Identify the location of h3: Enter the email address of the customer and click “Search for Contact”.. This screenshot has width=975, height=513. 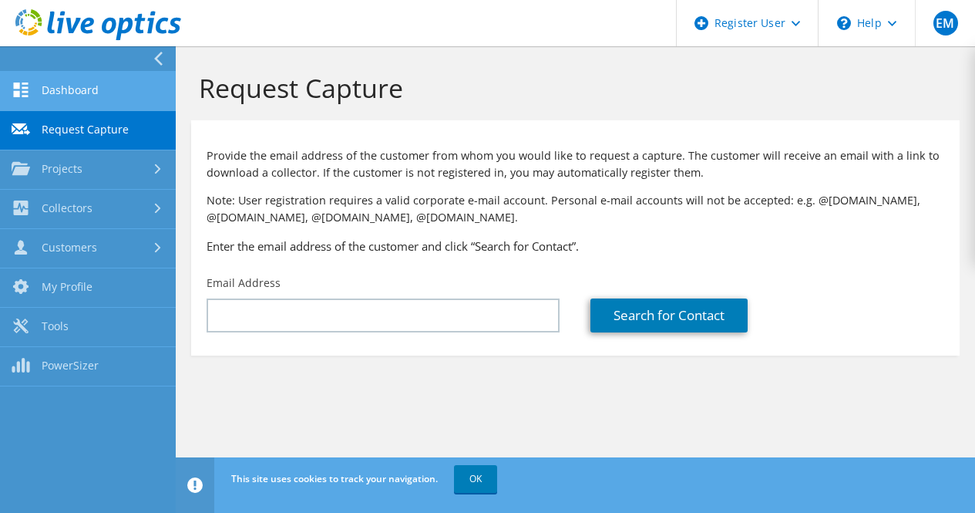
(575, 246).